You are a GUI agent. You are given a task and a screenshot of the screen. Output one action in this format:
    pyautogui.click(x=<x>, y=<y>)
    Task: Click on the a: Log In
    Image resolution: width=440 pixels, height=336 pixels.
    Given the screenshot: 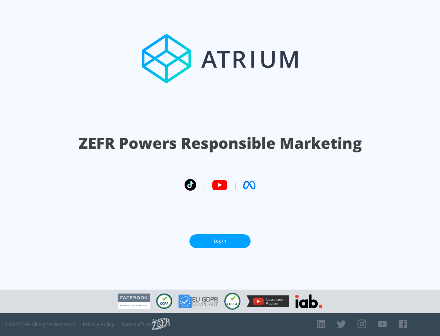 What is the action you would take?
    pyautogui.click(x=220, y=241)
    